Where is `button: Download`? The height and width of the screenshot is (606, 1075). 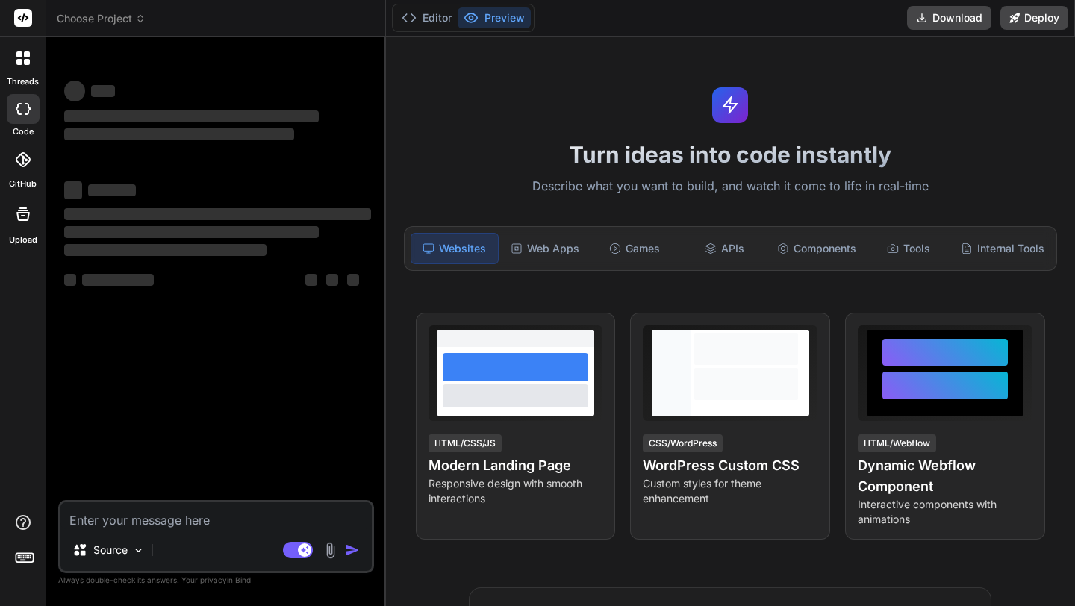 button: Download is located at coordinates (949, 18).